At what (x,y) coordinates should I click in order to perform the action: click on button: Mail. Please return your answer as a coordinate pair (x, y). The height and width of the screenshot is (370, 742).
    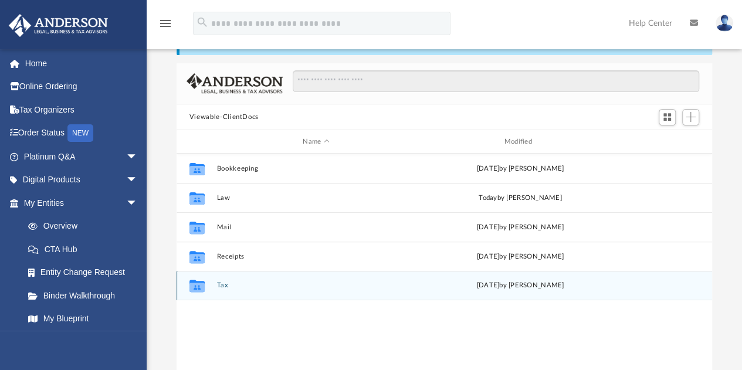
    Looking at the image, I should click on (315, 227).